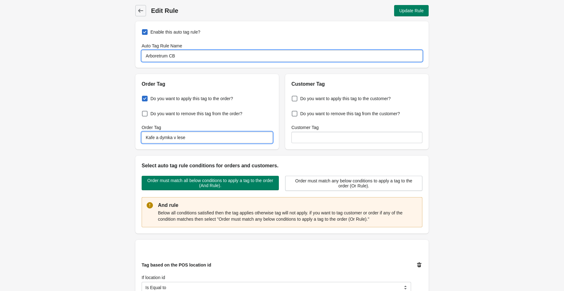  I want to click on p: Below all conditions satisfied then the tag applies otherwise tag will not apply. if you want to ..., so click(288, 216).